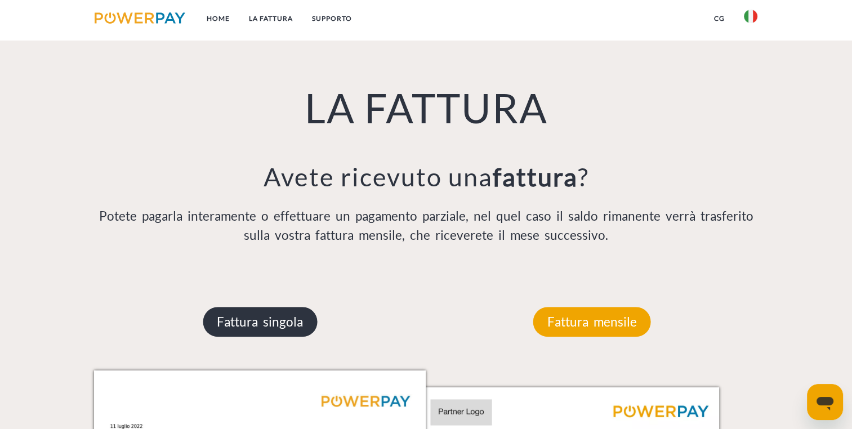 Image resolution: width=852 pixels, height=429 pixels. I want to click on a: Supporto, so click(332, 19).